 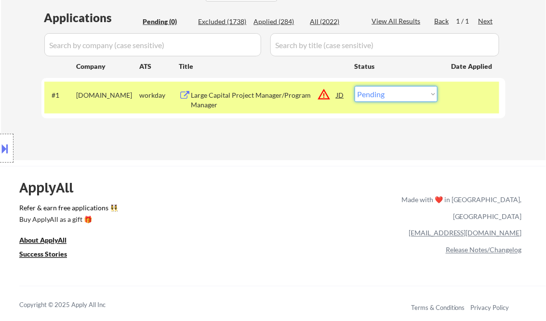 I want to click on div: JD, so click(x=340, y=95).